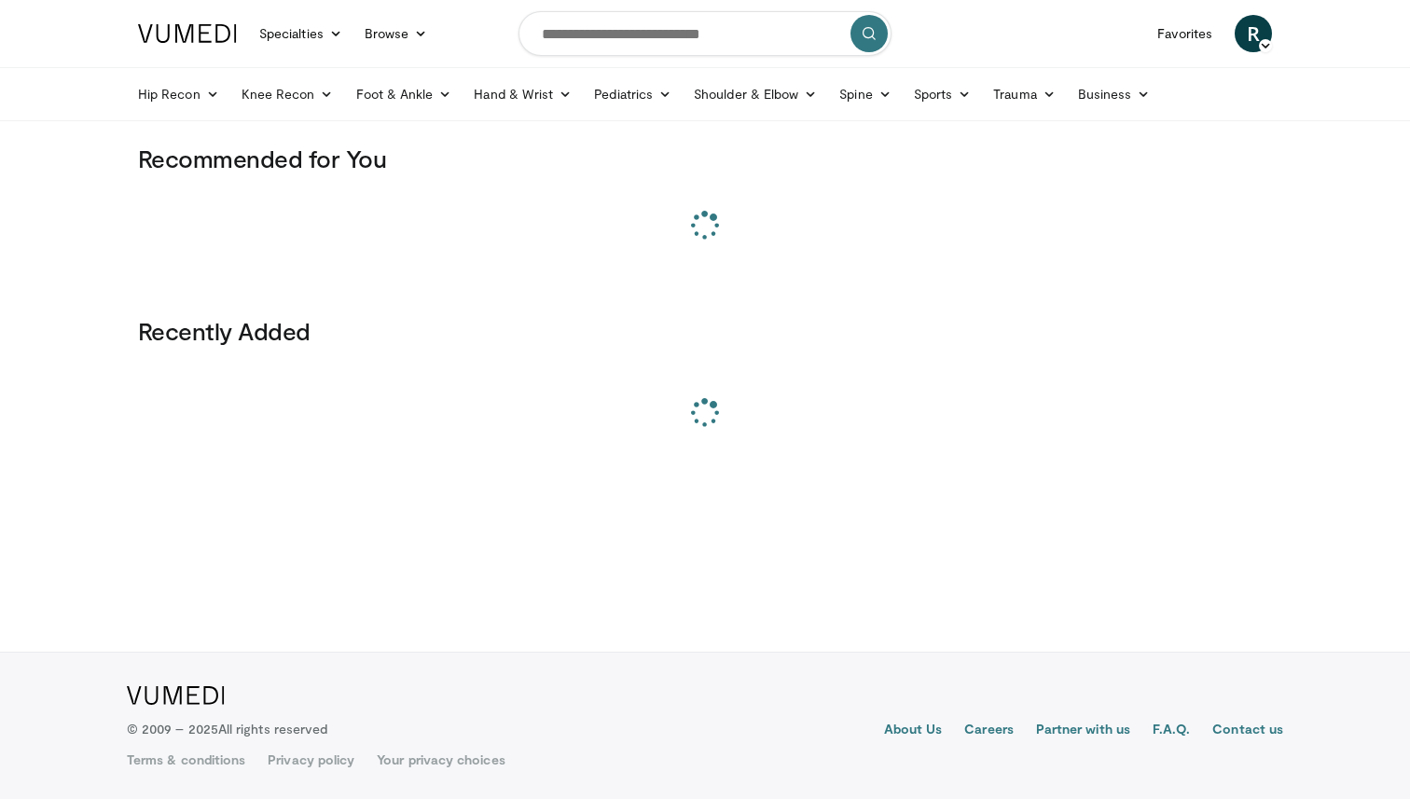  What do you see at coordinates (404, 94) in the screenshot?
I see `a: Foot & Ankle` at bounding box center [404, 94].